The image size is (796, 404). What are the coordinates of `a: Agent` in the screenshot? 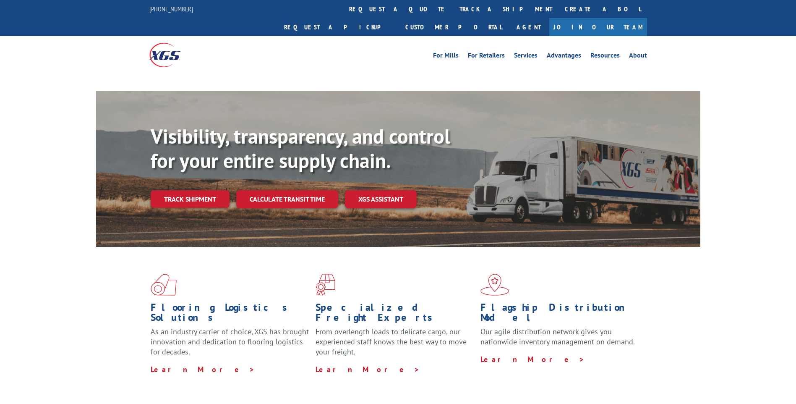 It's located at (529, 27).